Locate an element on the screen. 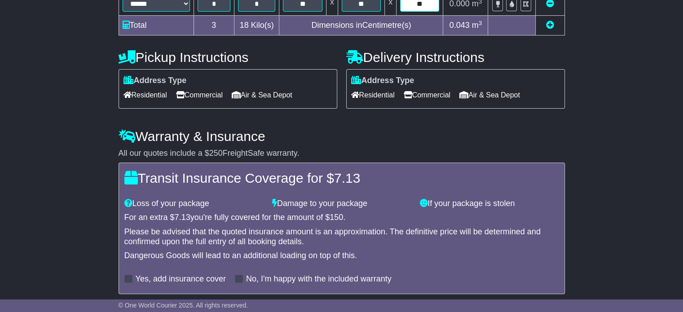 This screenshot has width=683, height=312. label: No, I'm happy with the included warranty is located at coordinates (319, 279).